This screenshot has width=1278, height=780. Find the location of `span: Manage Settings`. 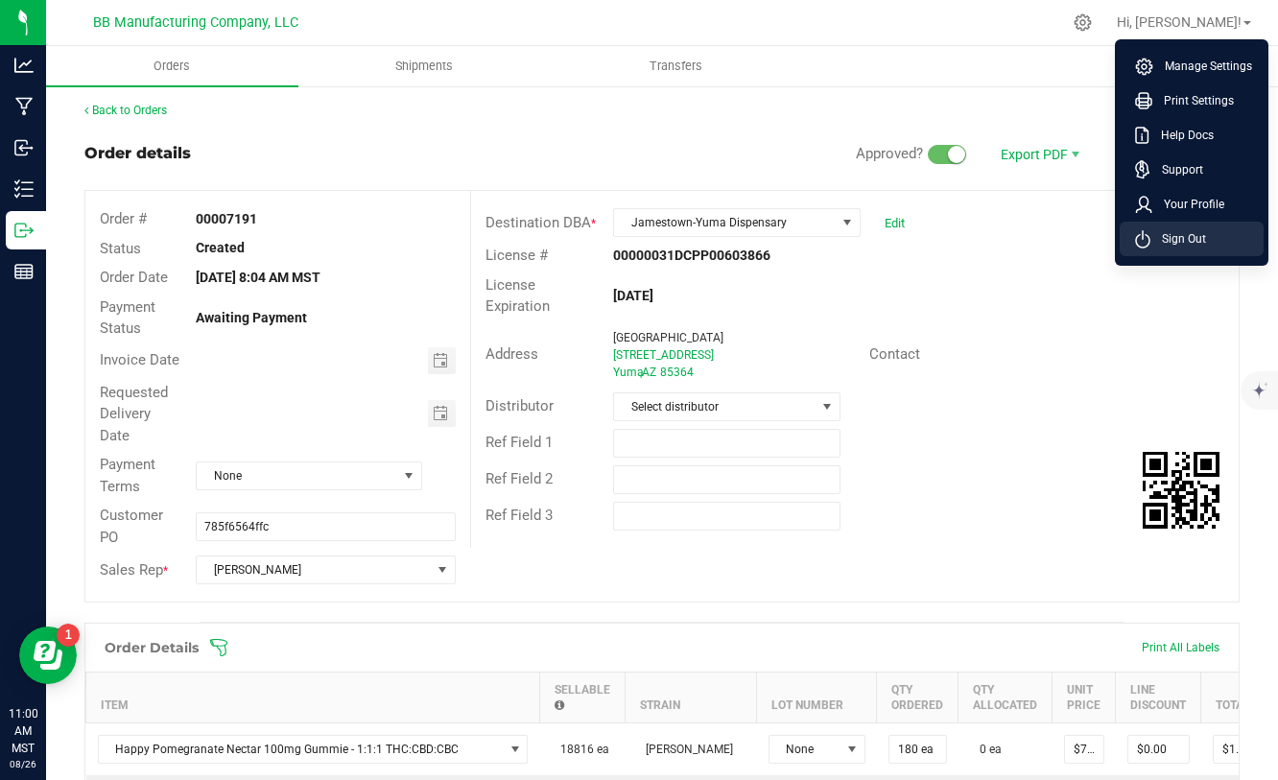

span: Manage Settings is located at coordinates (1202, 66).